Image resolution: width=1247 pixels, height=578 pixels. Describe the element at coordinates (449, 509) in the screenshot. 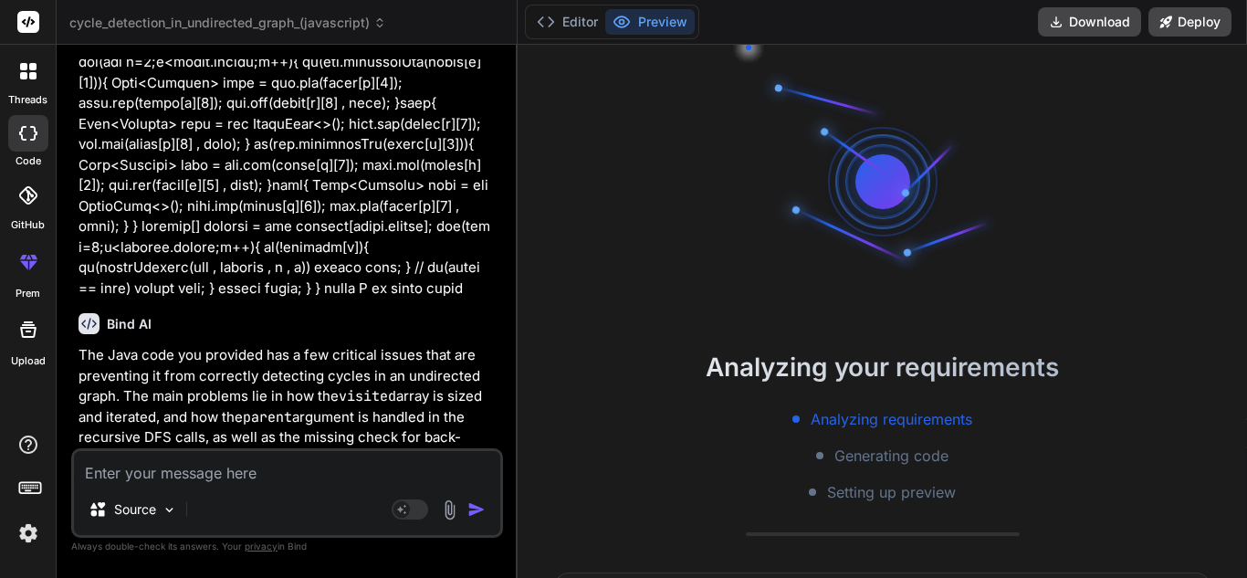

I see `img: attachment` at that location.